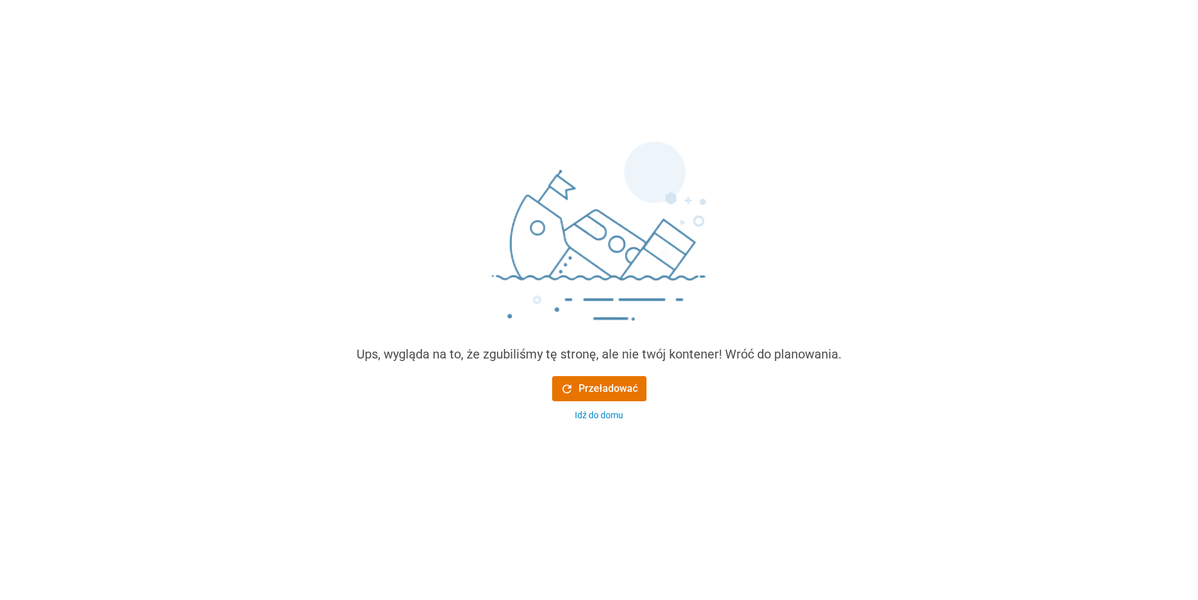 The width and height of the screenshot is (1198, 600). What do you see at coordinates (599, 415) in the screenshot?
I see `button: Idź do domu` at bounding box center [599, 415].